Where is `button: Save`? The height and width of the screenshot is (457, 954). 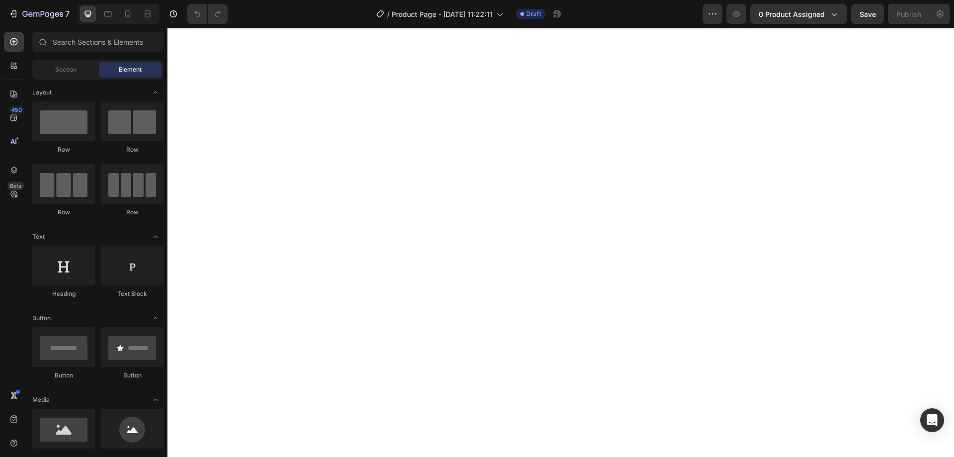 button: Save is located at coordinates (867, 14).